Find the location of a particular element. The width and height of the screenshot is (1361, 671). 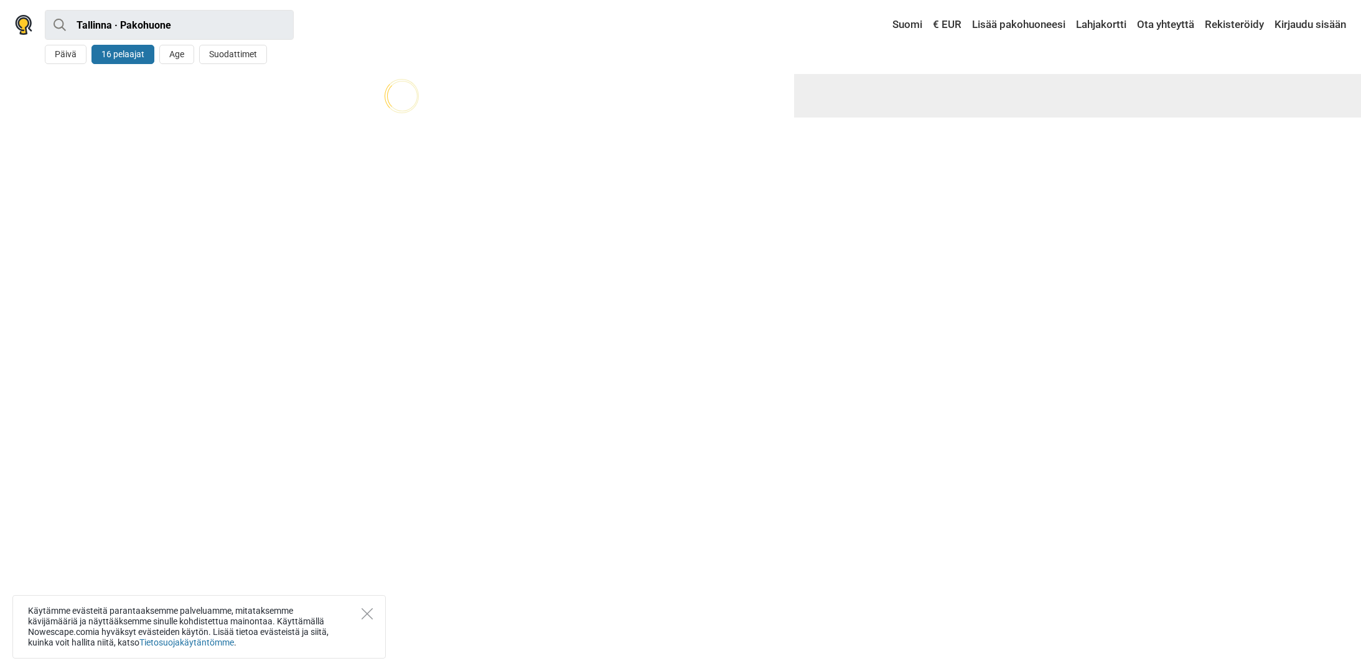

a: Tietosuojakäytäntömme is located at coordinates (187, 643).